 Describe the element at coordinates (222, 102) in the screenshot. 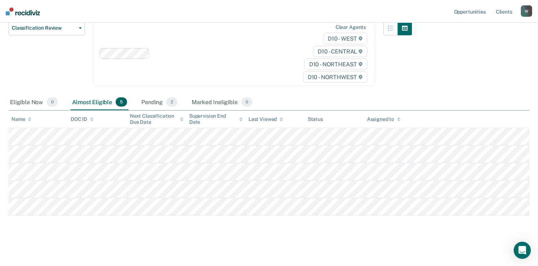

I see `div: Marked Ineligible0` at that location.